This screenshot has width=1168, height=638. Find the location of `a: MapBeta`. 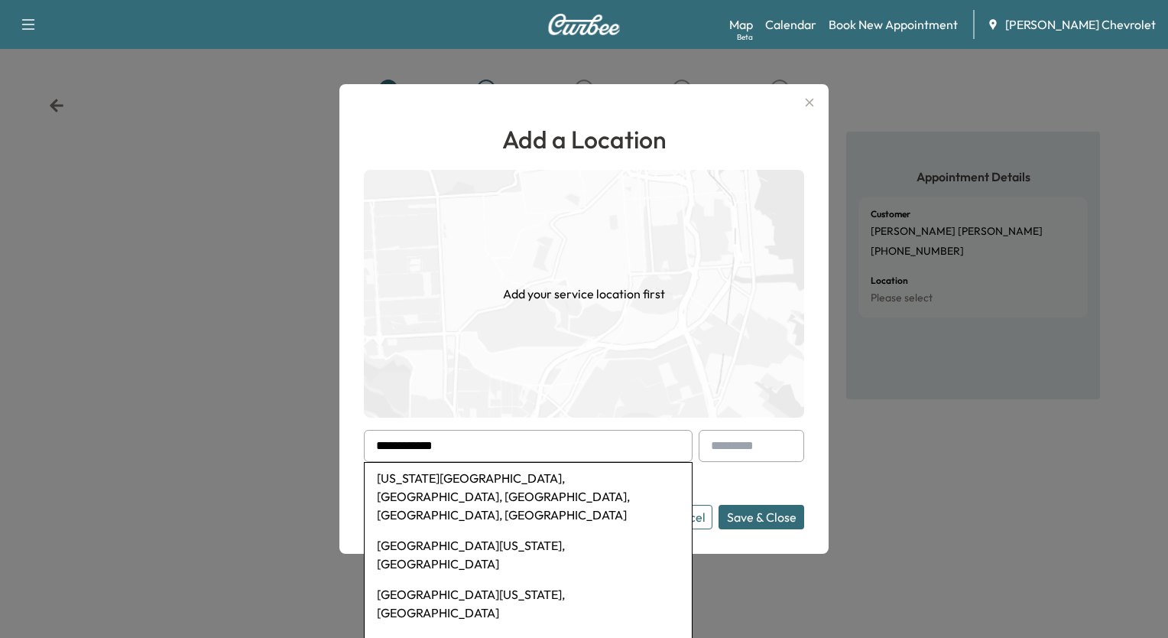

a: MapBeta is located at coordinates (741, 24).